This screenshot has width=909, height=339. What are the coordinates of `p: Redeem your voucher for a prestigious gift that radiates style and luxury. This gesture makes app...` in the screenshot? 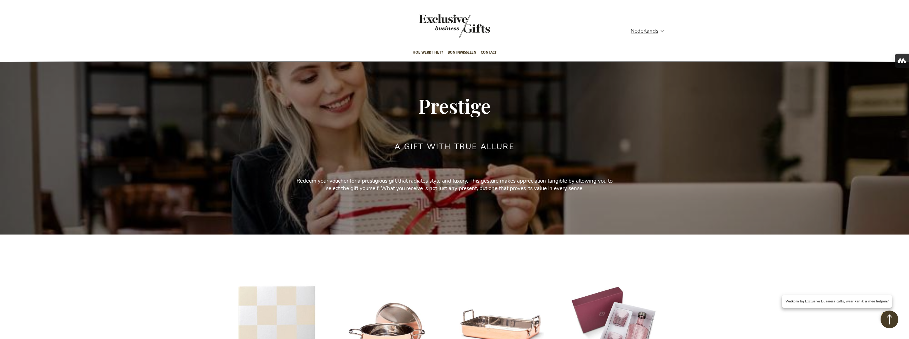 It's located at (454, 185).